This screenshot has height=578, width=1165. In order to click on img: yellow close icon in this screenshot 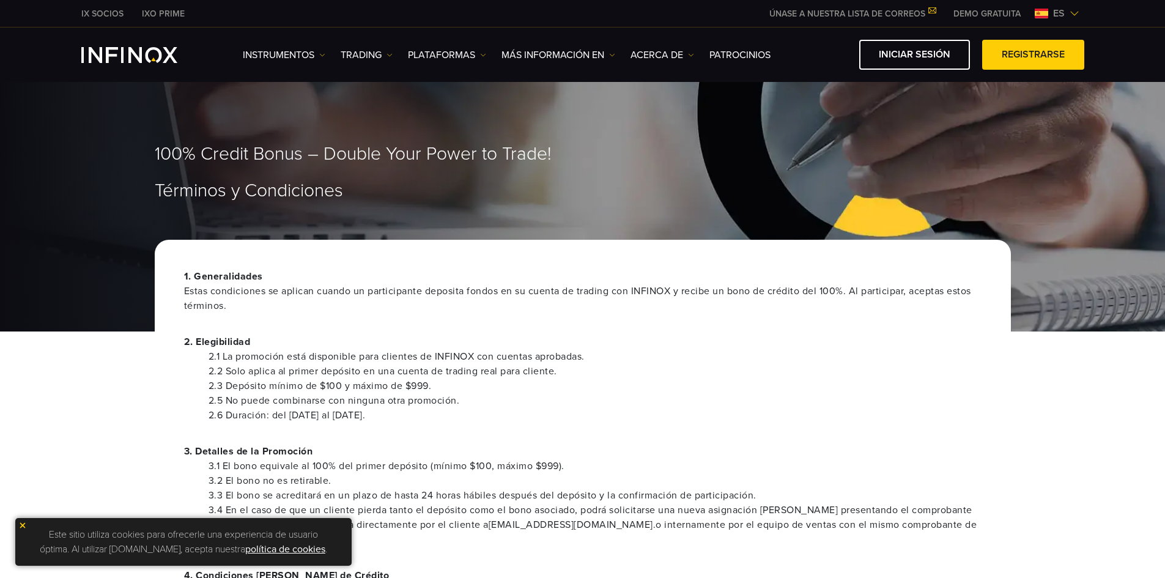, I will do `click(23, 526)`.